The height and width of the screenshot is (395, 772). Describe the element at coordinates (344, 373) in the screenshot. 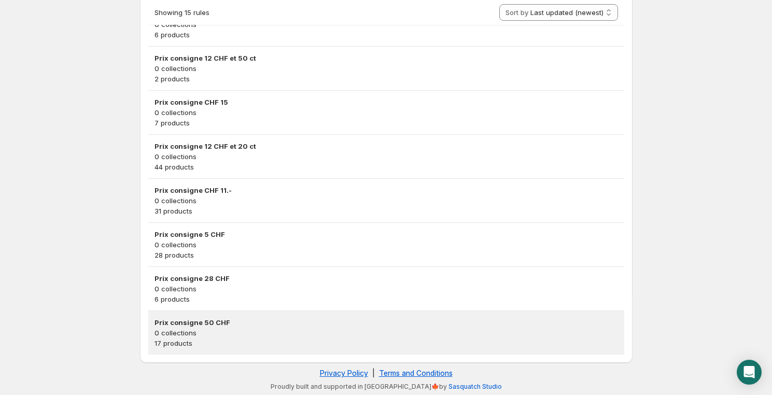

I see `a: Privacy Policy` at that location.